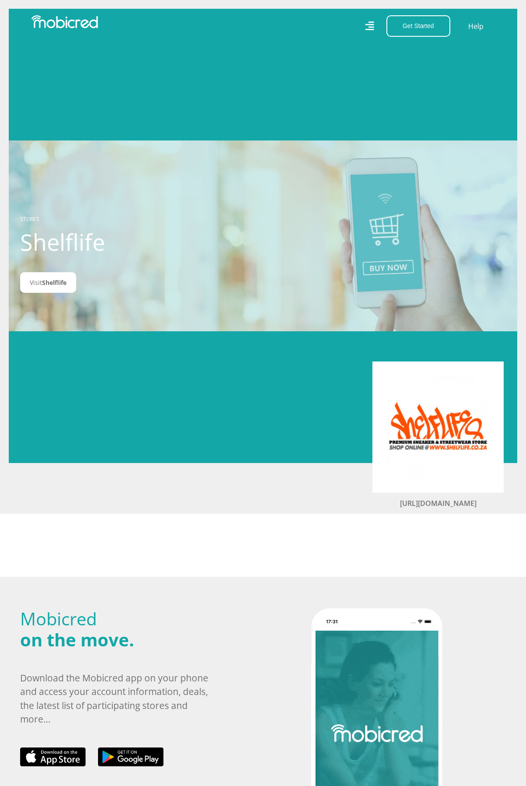  I want to click on a: Help, so click(476, 26).